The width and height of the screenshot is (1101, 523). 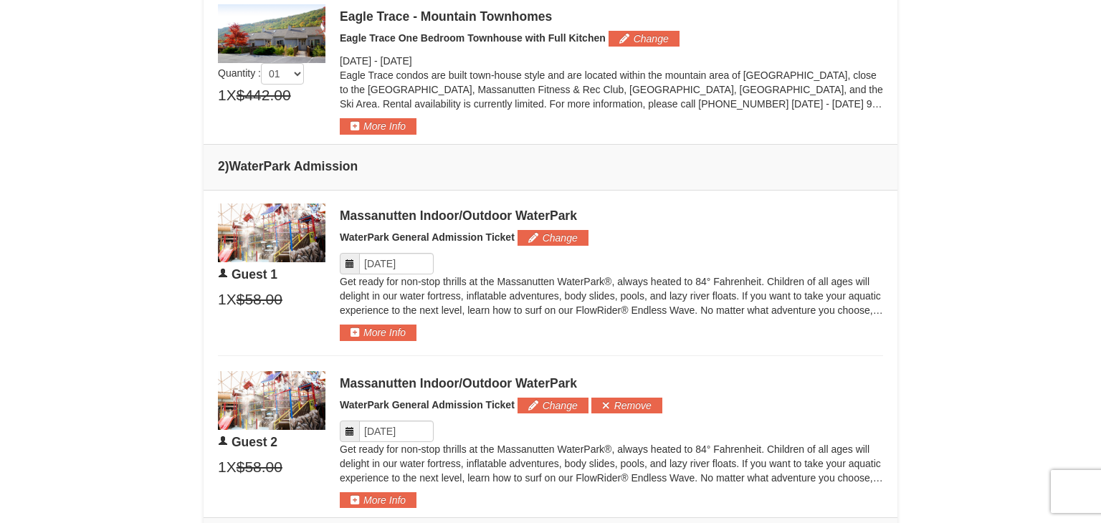 What do you see at coordinates (261, 73) in the screenshot?
I see `span: Quantity :` at bounding box center [261, 73].